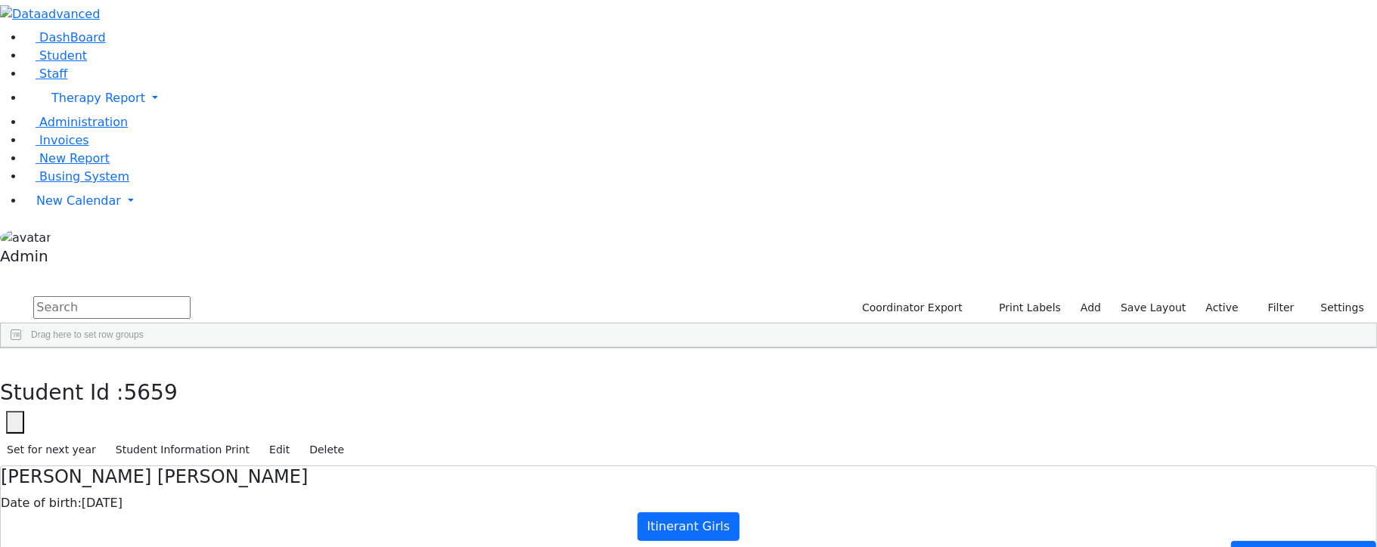 This screenshot has height=547, width=1377. What do you see at coordinates (910, 308) in the screenshot?
I see `button: Coordinator Export` at bounding box center [910, 308].